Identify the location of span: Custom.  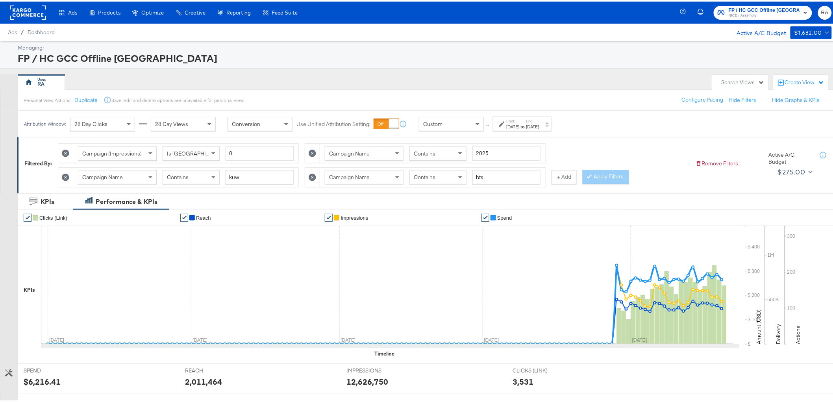
(432, 122).